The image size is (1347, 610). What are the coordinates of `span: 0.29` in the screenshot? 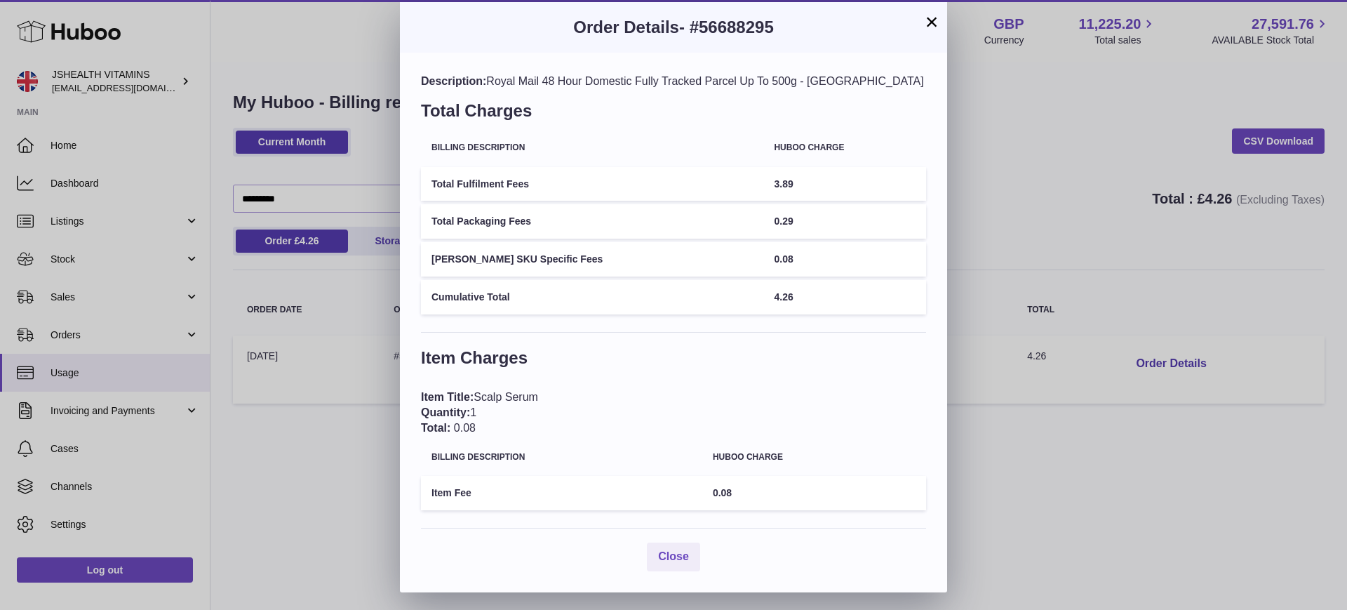 It's located at (783, 221).